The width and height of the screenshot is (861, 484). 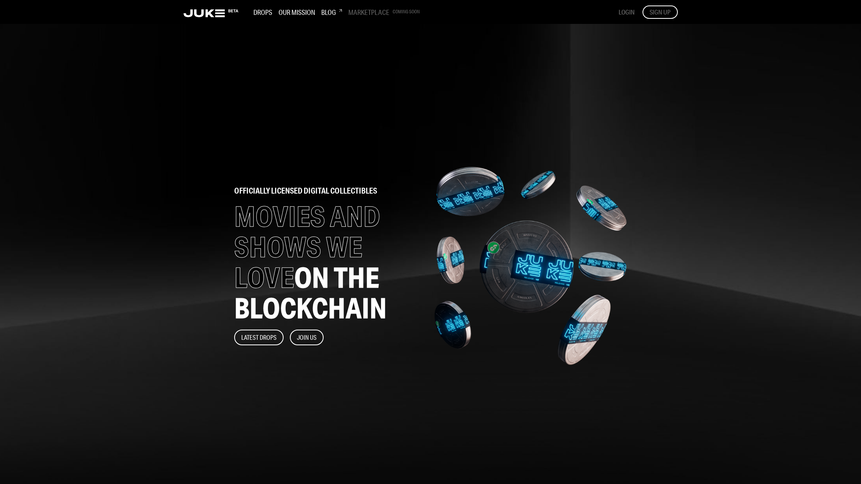 What do you see at coordinates (307, 338) in the screenshot?
I see `button: Join Us` at bounding box center [307, 338].